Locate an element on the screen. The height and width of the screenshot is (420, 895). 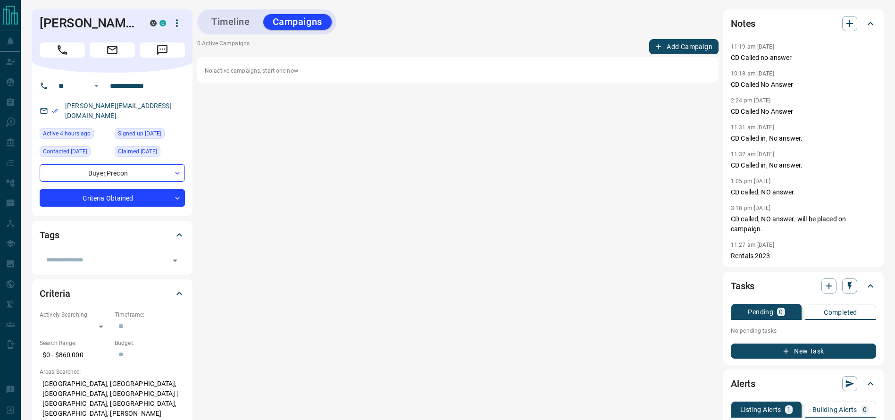
div: Wed Sep 03 2025 is located at coordinates (75, 153).